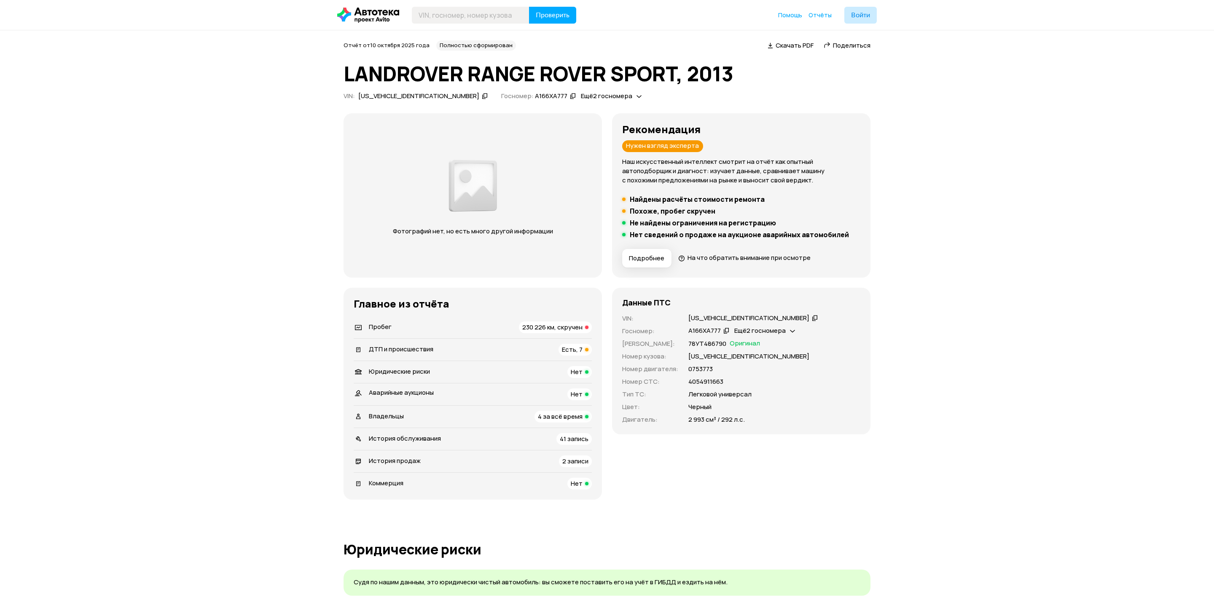 The height and width of the screenshot is (602, 1214). Describe the element at coordinates (646, 303) in the screenshot. I see `h4: Данные ПТС` at that location.